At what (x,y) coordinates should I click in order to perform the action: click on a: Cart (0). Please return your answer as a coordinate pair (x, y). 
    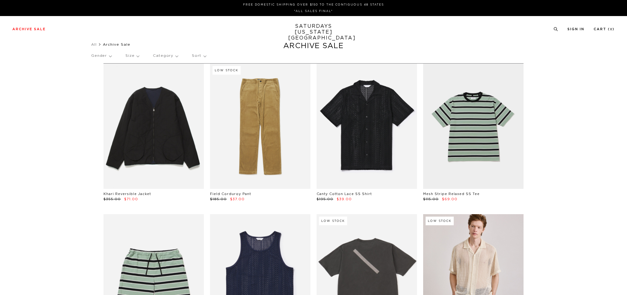
    Looking at the image, I should click on (604, 29).